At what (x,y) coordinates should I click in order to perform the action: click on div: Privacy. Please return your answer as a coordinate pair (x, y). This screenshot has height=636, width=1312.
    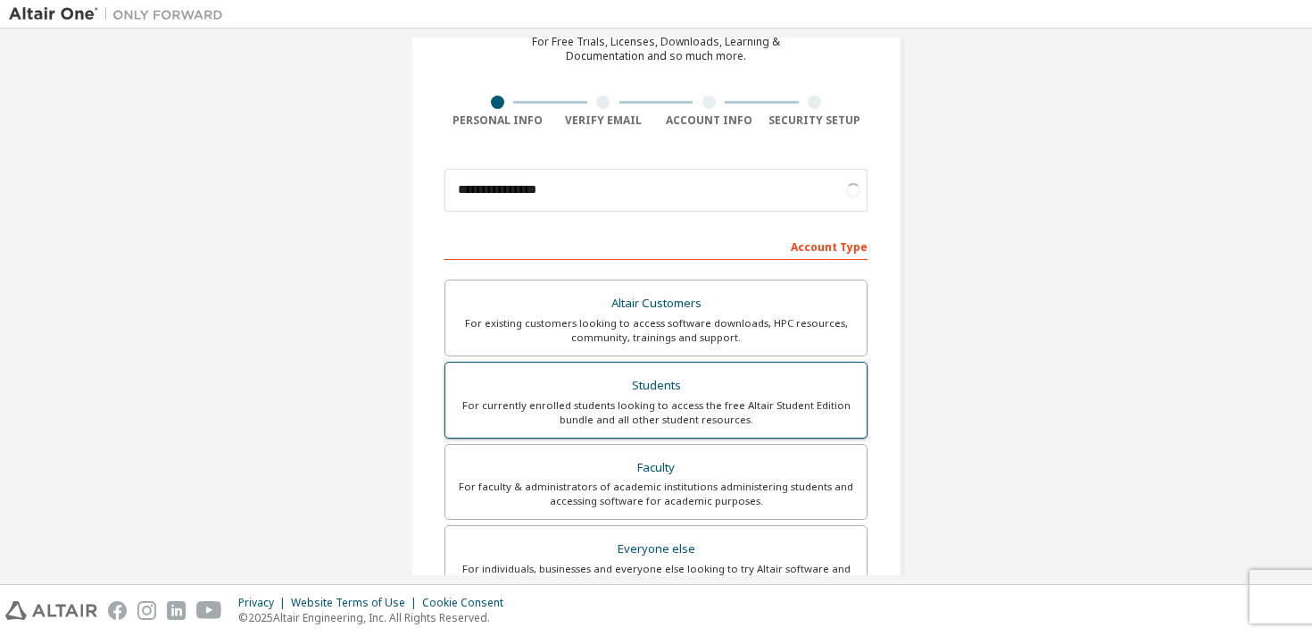
    Looking at the image, I should click on (264, 603).